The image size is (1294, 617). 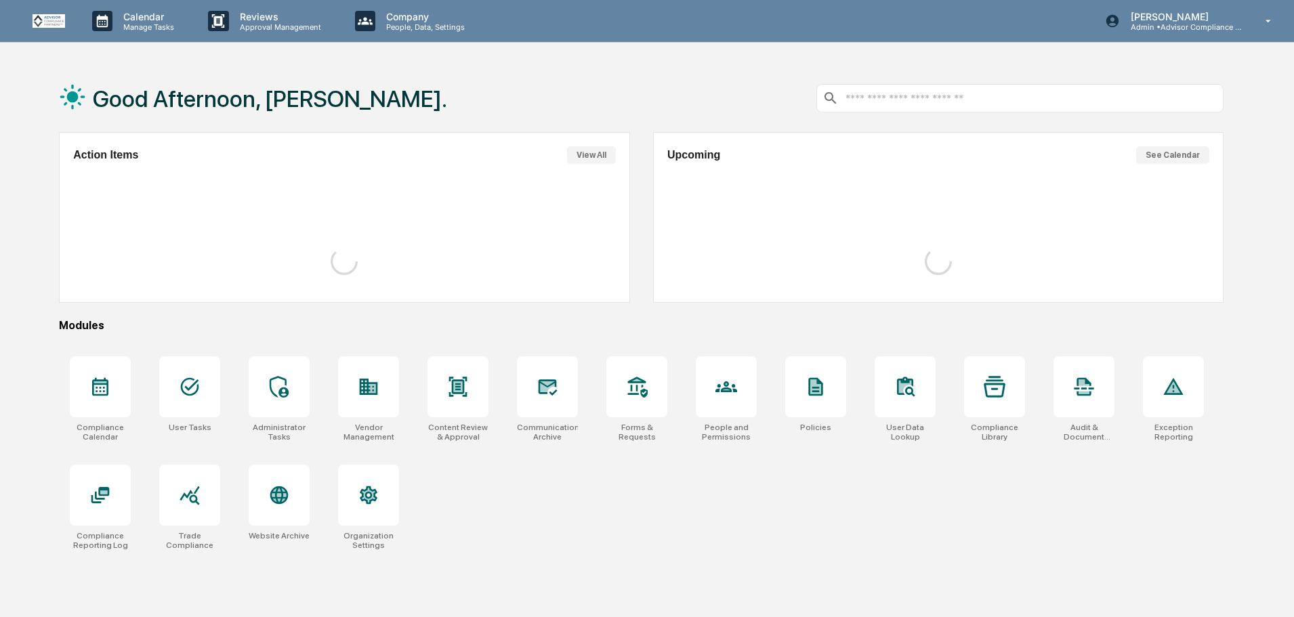 I want to click on button: See Calendar, so click(x=1173, y=155).